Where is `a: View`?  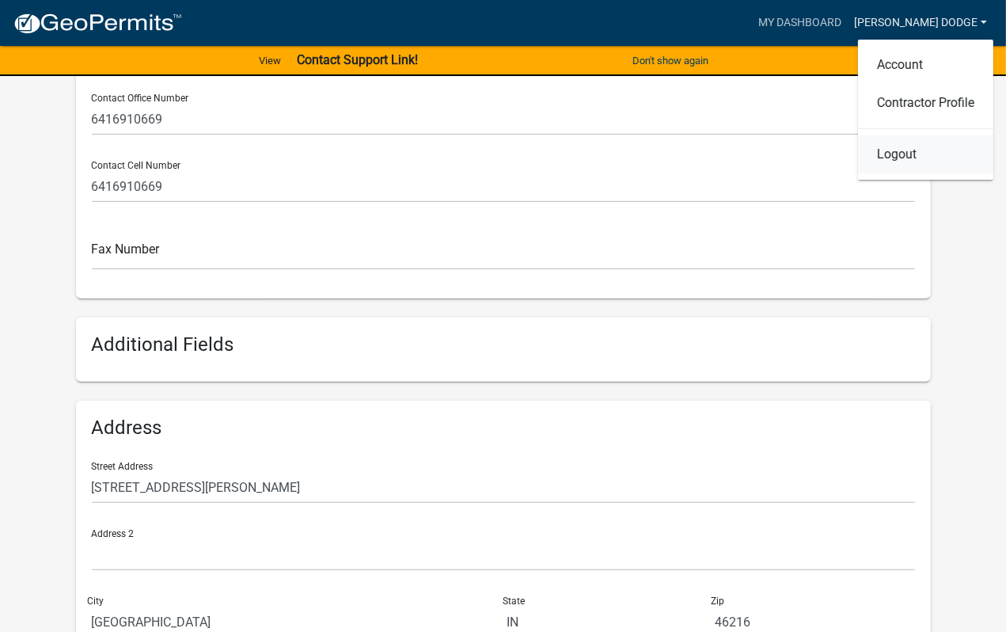
a: View is located at coordinates (270, 60).